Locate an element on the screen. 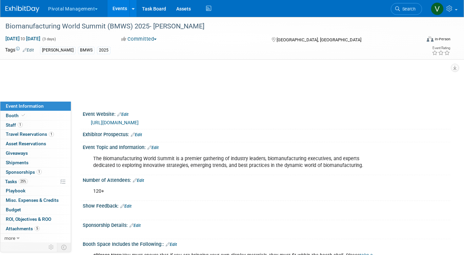  td: Toggle Event Tabs is located at coordinates (64, 247).